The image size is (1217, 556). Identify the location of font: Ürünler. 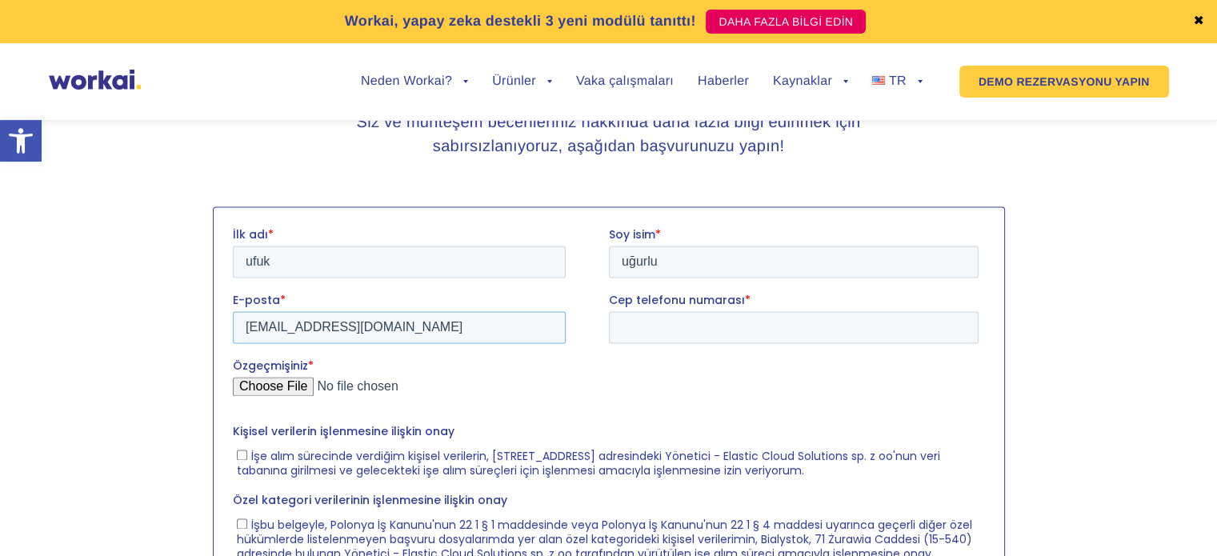
(514, 81).